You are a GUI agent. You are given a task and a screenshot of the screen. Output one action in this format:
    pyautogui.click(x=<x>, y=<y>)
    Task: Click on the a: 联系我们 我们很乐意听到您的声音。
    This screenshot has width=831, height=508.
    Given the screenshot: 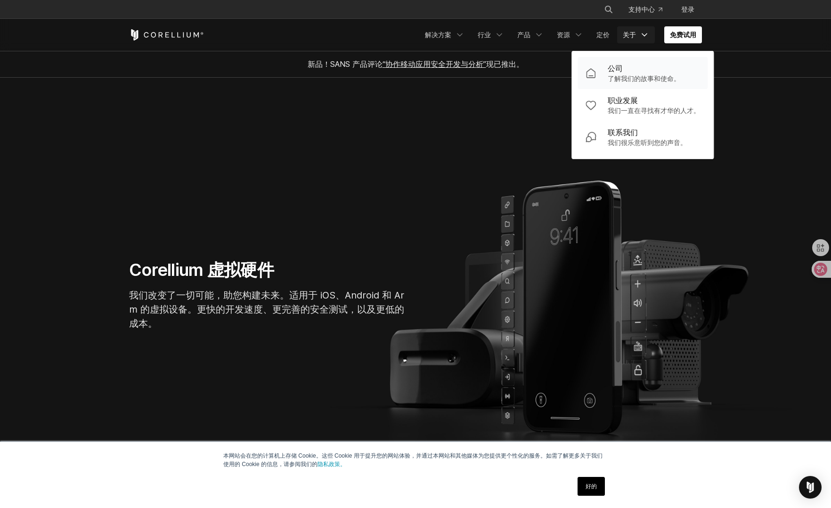 What is the action you would take?
    pyautogui.click(x=642, y=137)
    